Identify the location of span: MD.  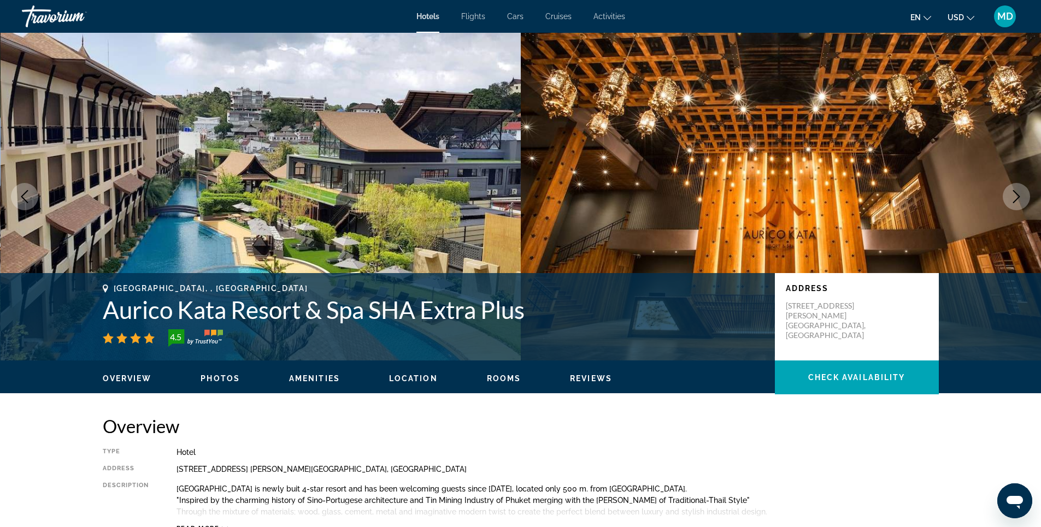
(1005, 16).